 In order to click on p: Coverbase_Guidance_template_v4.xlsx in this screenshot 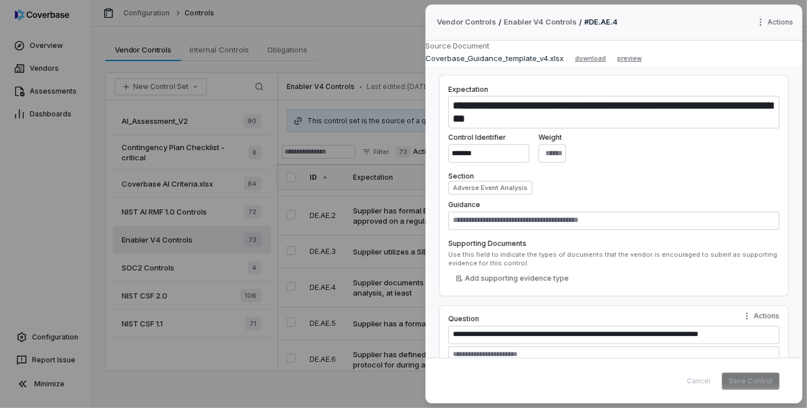, I will do `click(495, 59)`.